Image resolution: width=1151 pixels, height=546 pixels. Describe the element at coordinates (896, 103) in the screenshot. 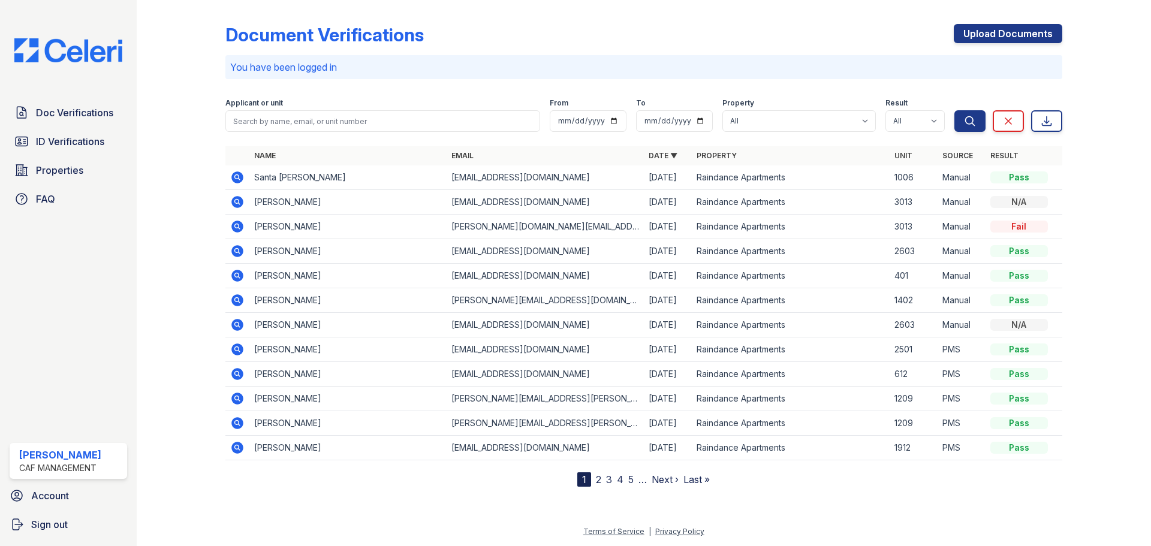

I see `label: Result` at that location.